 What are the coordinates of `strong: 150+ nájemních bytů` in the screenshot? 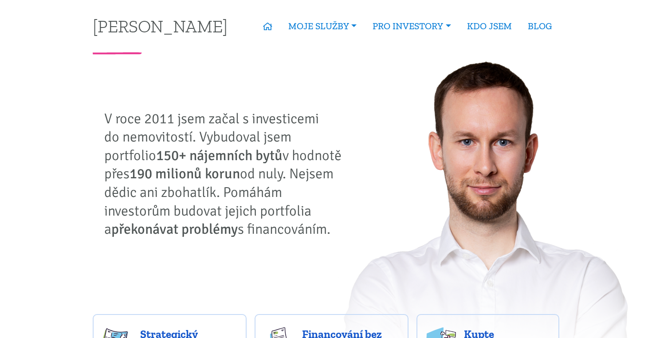 It's located at (219, 155).